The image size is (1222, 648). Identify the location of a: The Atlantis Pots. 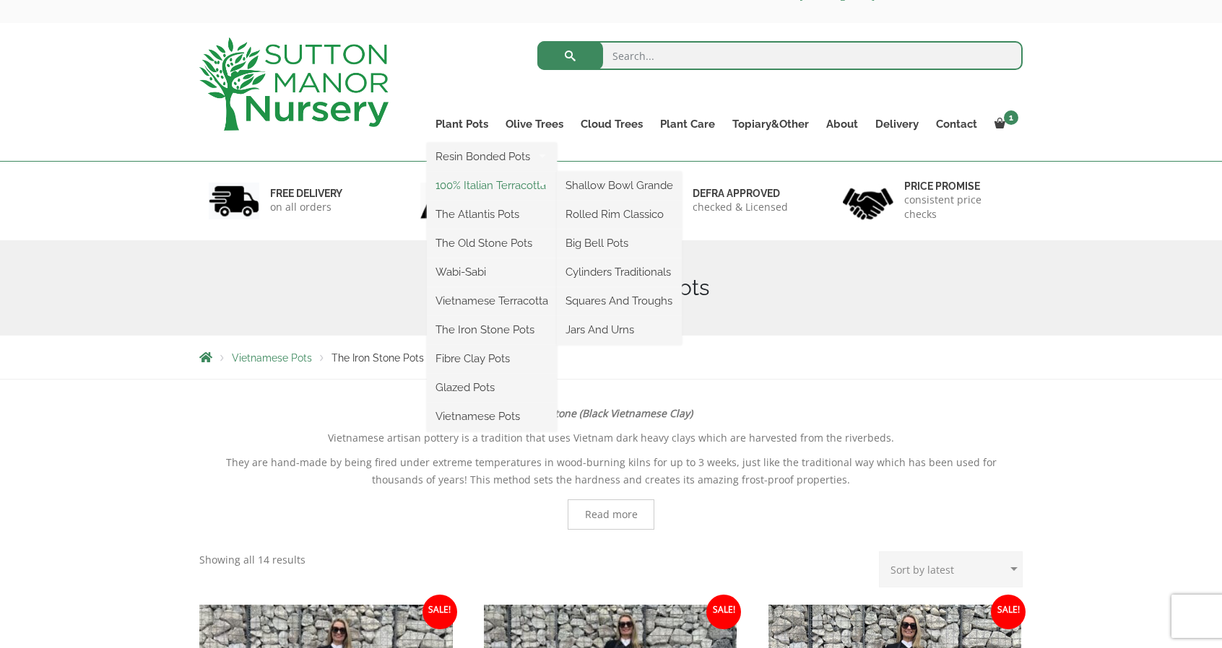
(492, 214).